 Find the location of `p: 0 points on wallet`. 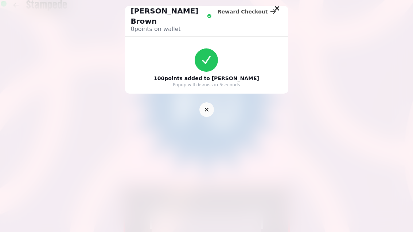

p: 0 points on wallet is located at coordinates (171, 29).